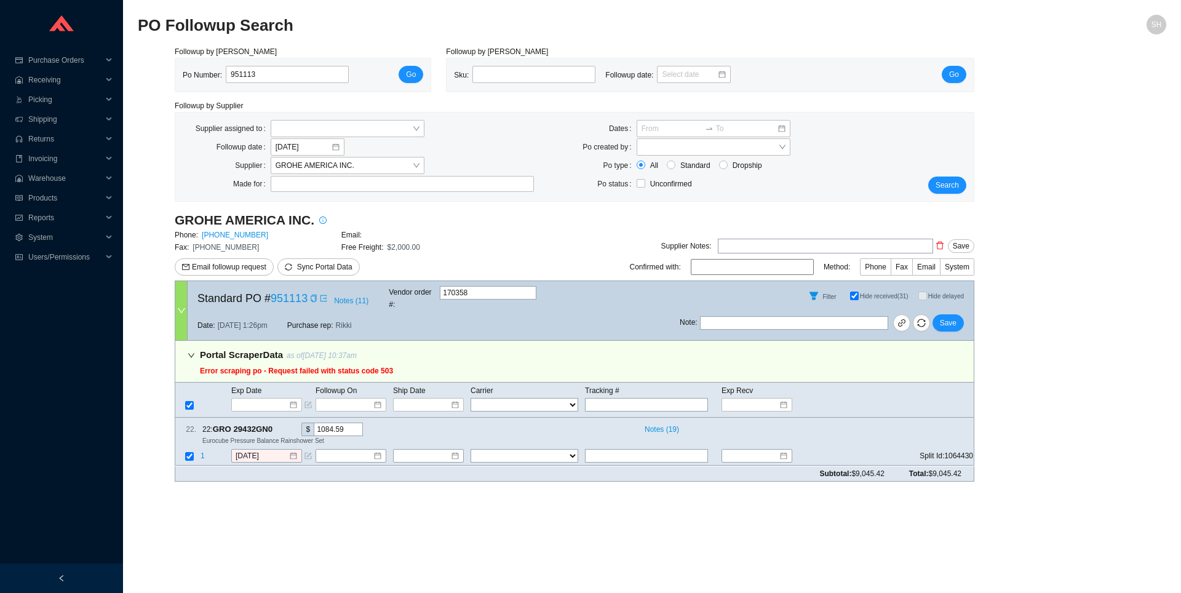 The image size is (1181, 593). I want to click on span: Notes ( 11 ), so click(351, 301).